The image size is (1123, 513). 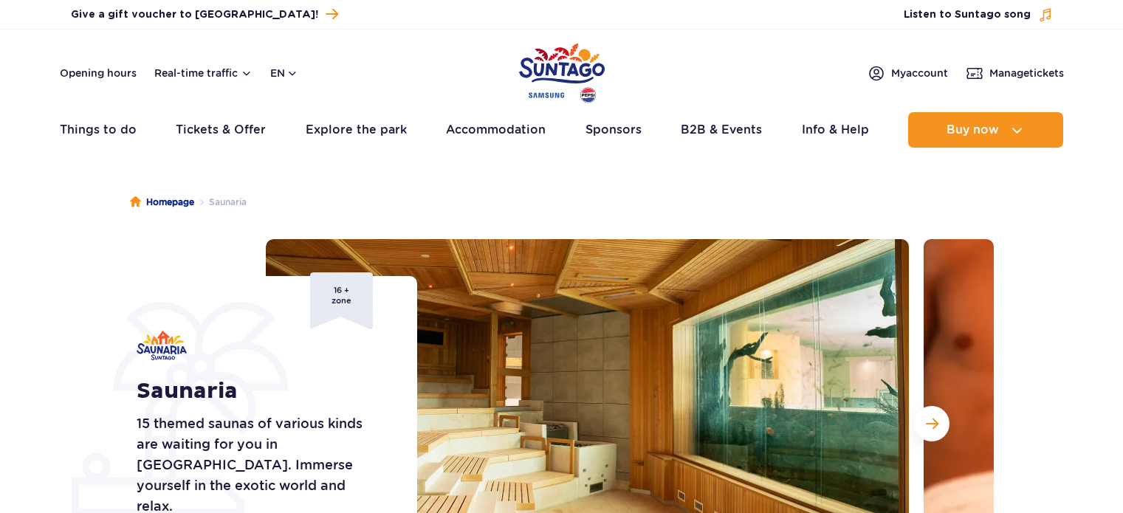 I want to click on button: Next slide, so click(x=932, y=424).